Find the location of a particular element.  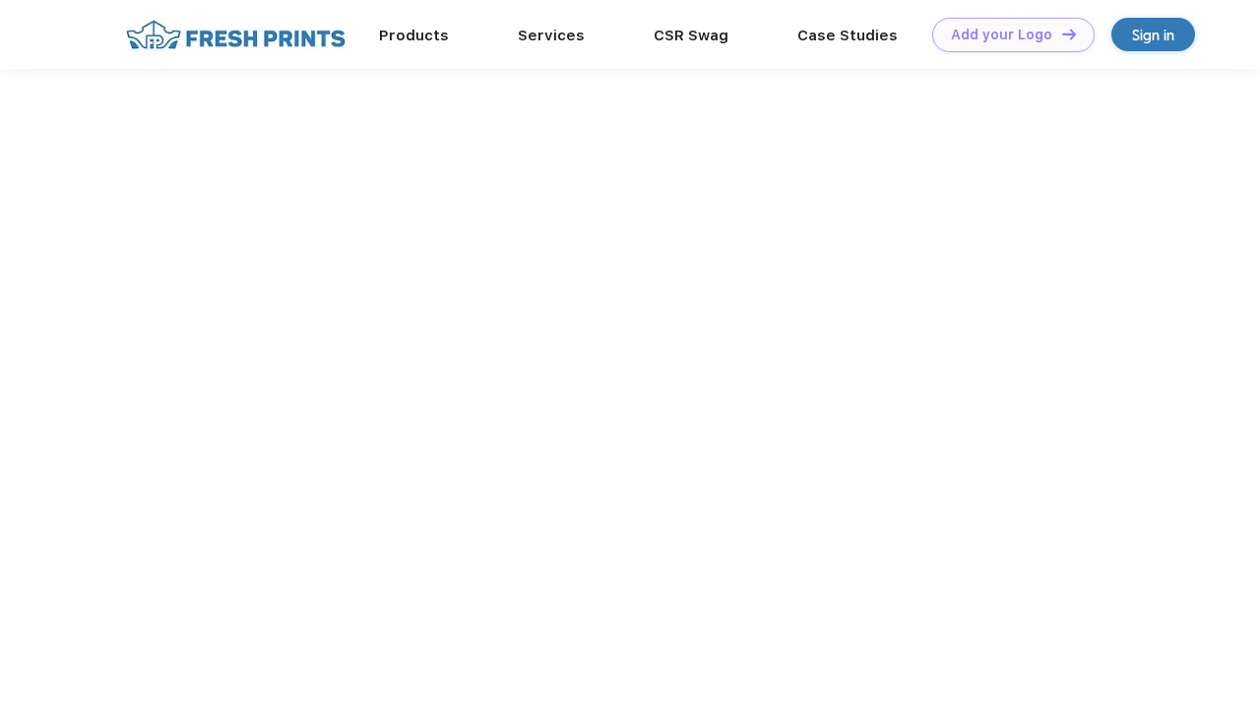

div: Add your Logo is located at coordinates (1001, 34).